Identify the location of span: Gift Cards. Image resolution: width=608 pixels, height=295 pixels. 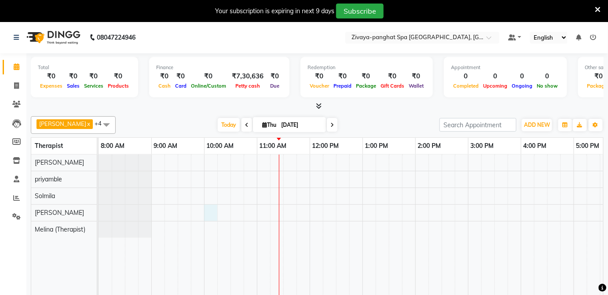
(392, 86).